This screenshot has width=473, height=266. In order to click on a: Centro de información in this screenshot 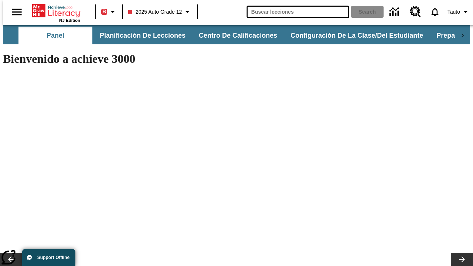, I will do `click(395, 12)`.